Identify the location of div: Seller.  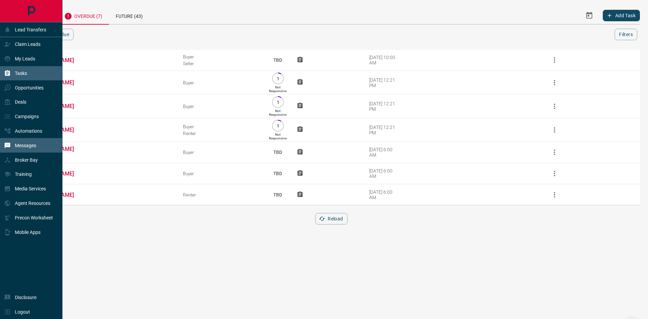
(221, 63).